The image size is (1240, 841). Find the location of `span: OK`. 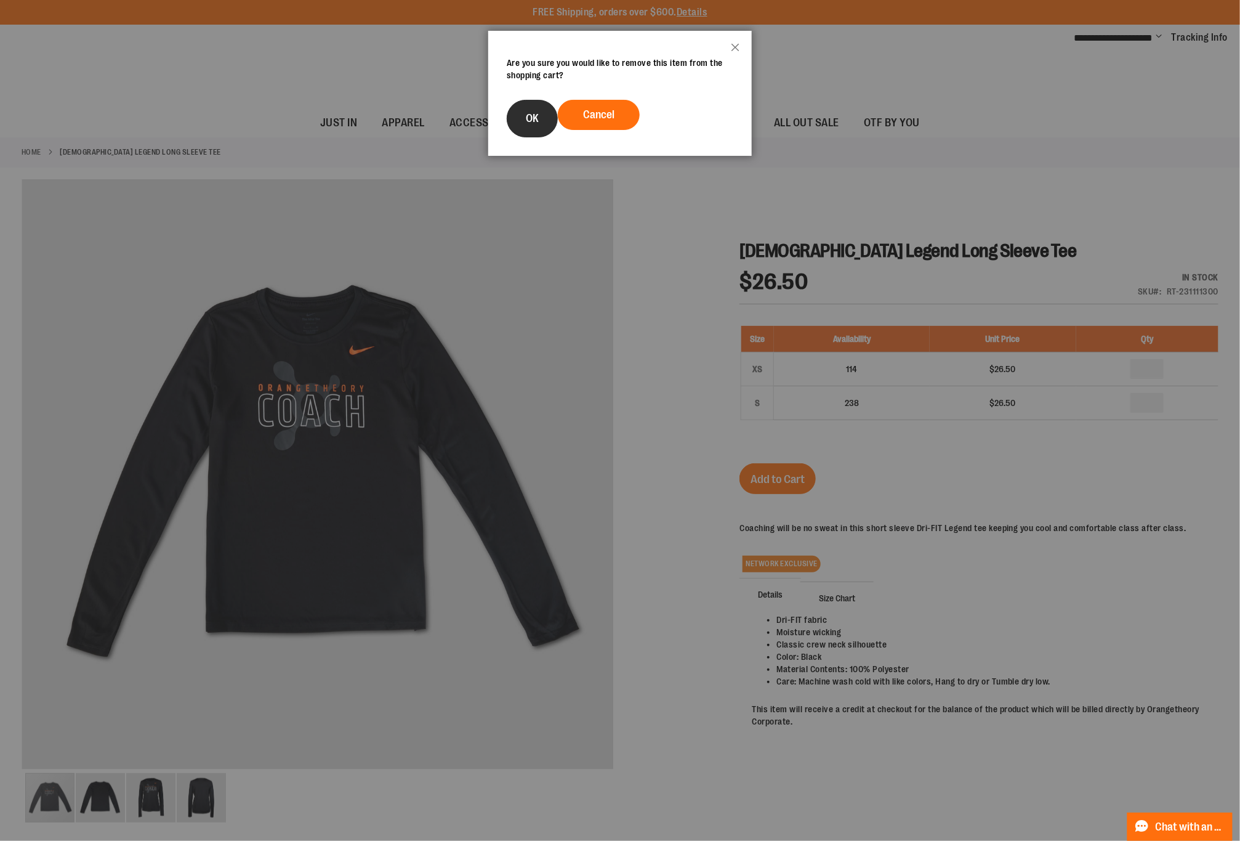

span: OK is located at coordinates (532, 118).